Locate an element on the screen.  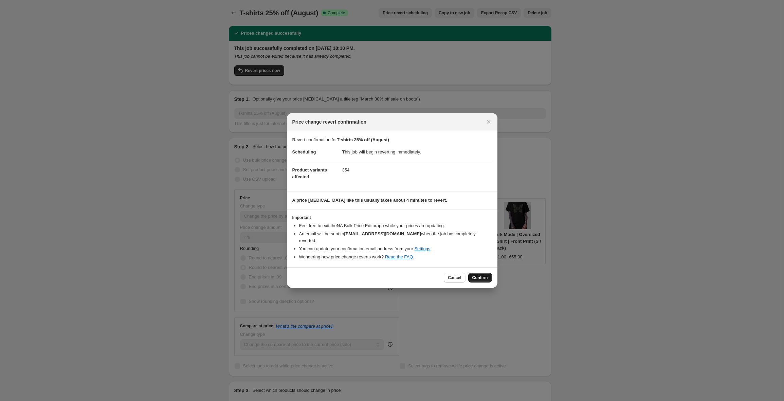
b: T-shirts 25% off (August) is located at coordinates (363, 139).